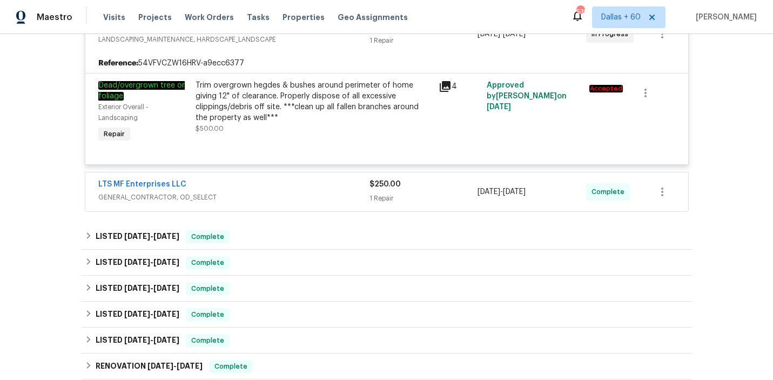  Describe the element at coordinates (234, 197) in the screenshot. I see `span: GENERAL_CONTRACTOR, OD_SELECT` at that location.